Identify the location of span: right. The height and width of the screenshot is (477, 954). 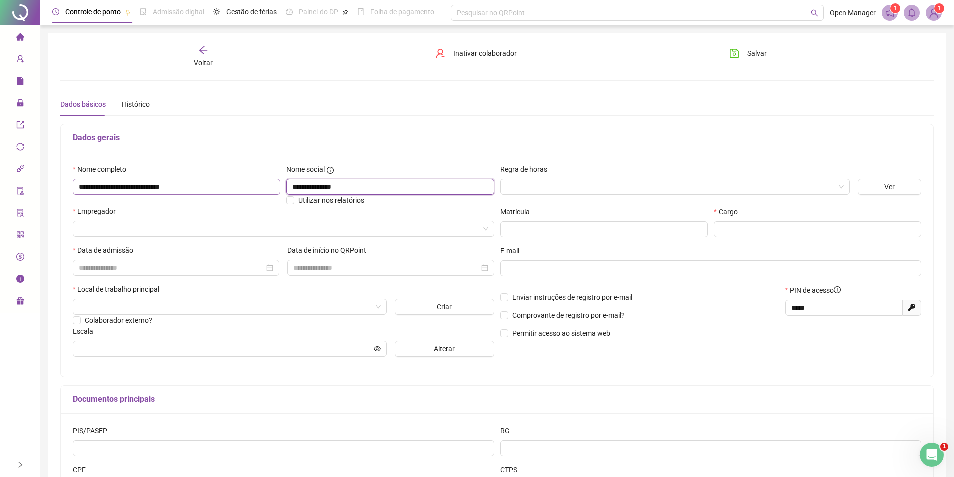
(20, 465).